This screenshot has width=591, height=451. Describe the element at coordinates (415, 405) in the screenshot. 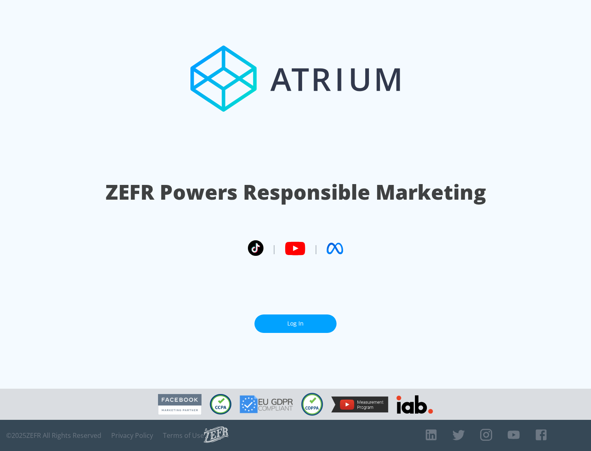

I see `img: IAB` at that location.